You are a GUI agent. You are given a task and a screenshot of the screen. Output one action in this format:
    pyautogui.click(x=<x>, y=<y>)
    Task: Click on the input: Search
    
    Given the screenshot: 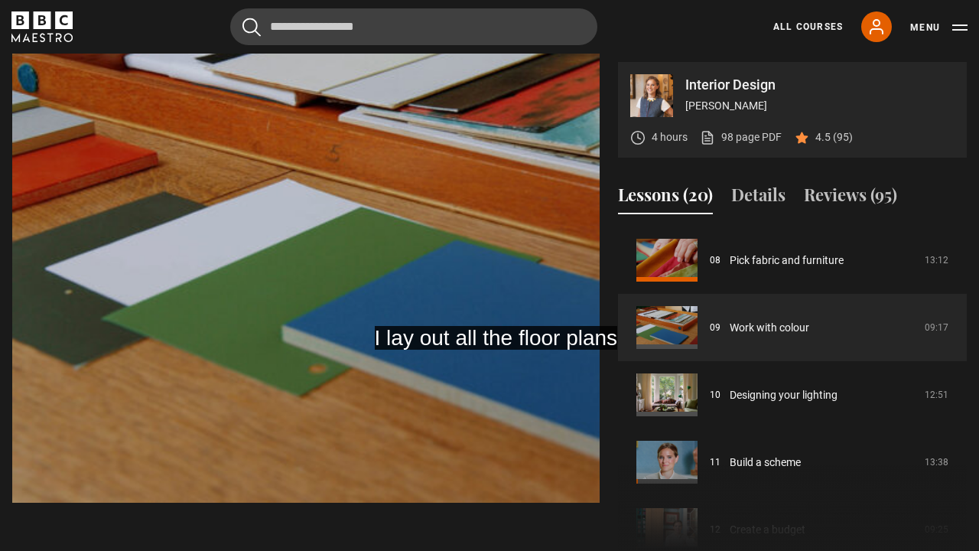 What is the action you would take?
    pyautogui.click(x=414, y=27)
    